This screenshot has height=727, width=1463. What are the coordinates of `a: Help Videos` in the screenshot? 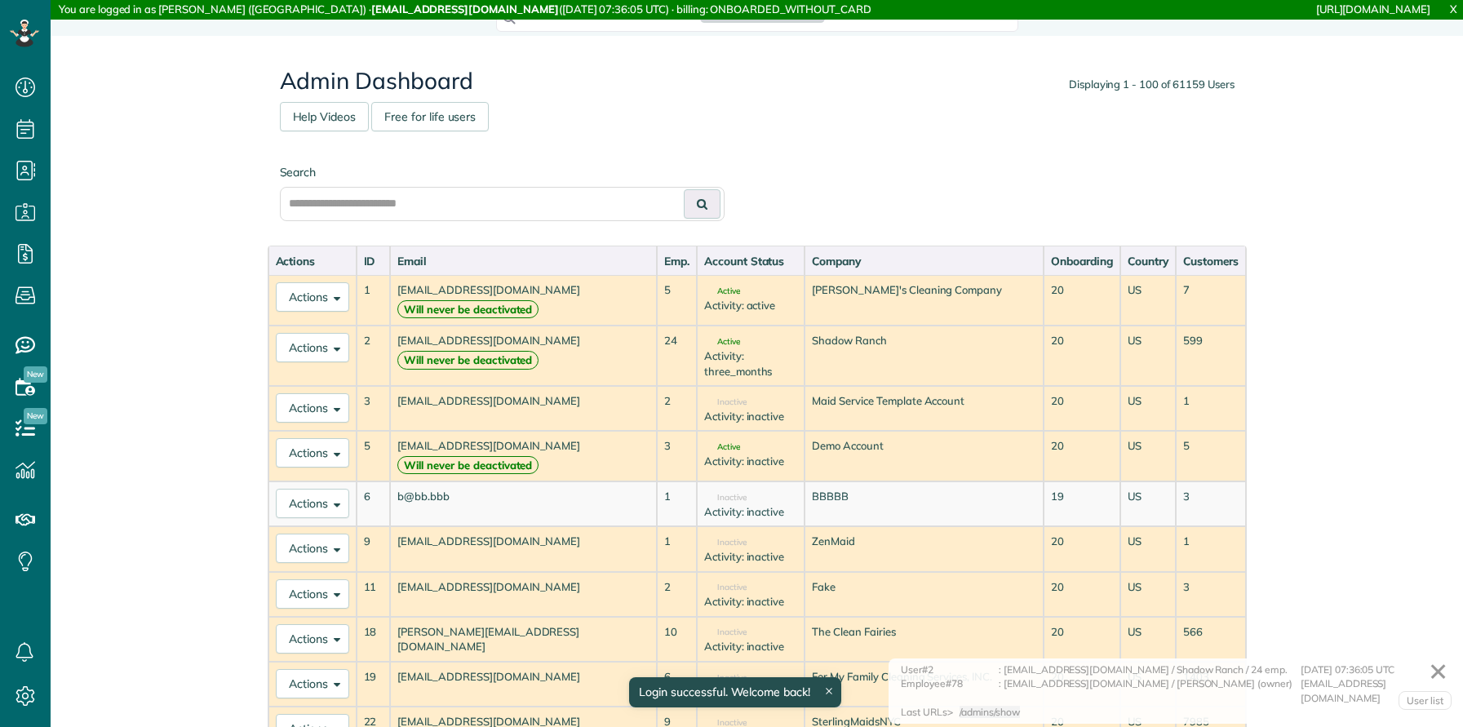 It's located at (325, 117).